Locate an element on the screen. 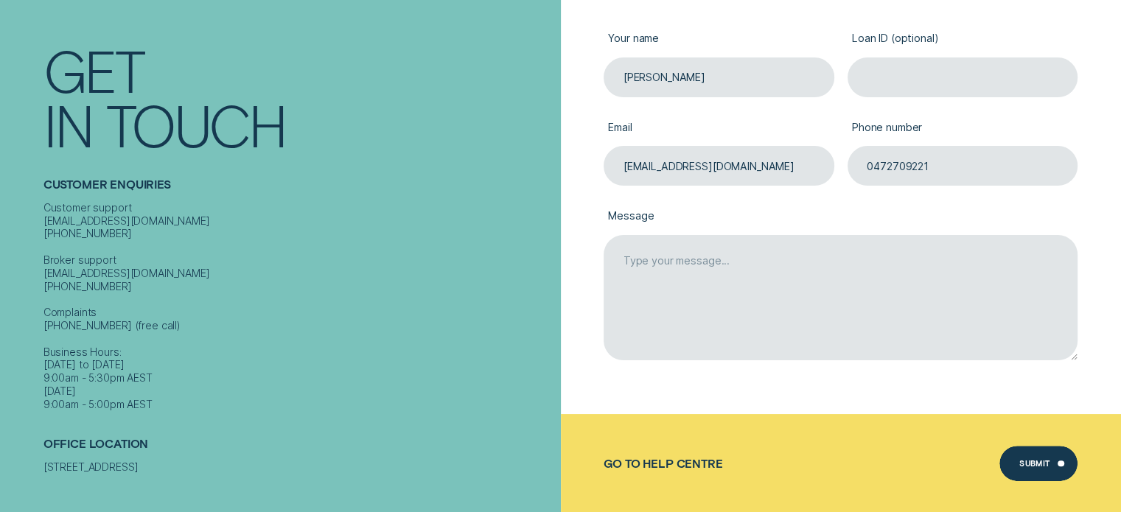 This screenshot has width=1121, height=512. label: Email is located at coordinates (719, 128).